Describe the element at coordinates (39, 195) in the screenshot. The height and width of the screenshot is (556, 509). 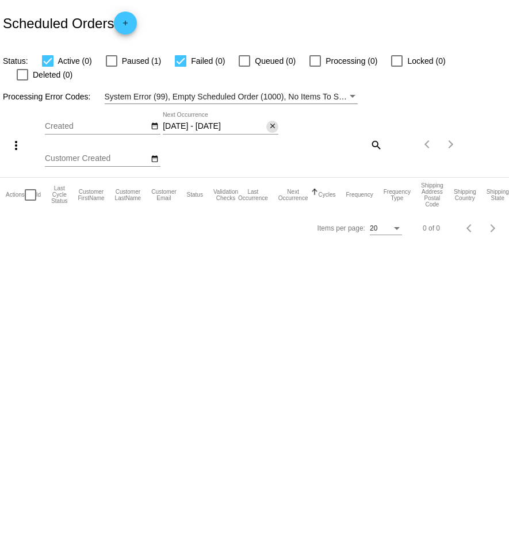
I see `button: Change sorting for Id` at that location.